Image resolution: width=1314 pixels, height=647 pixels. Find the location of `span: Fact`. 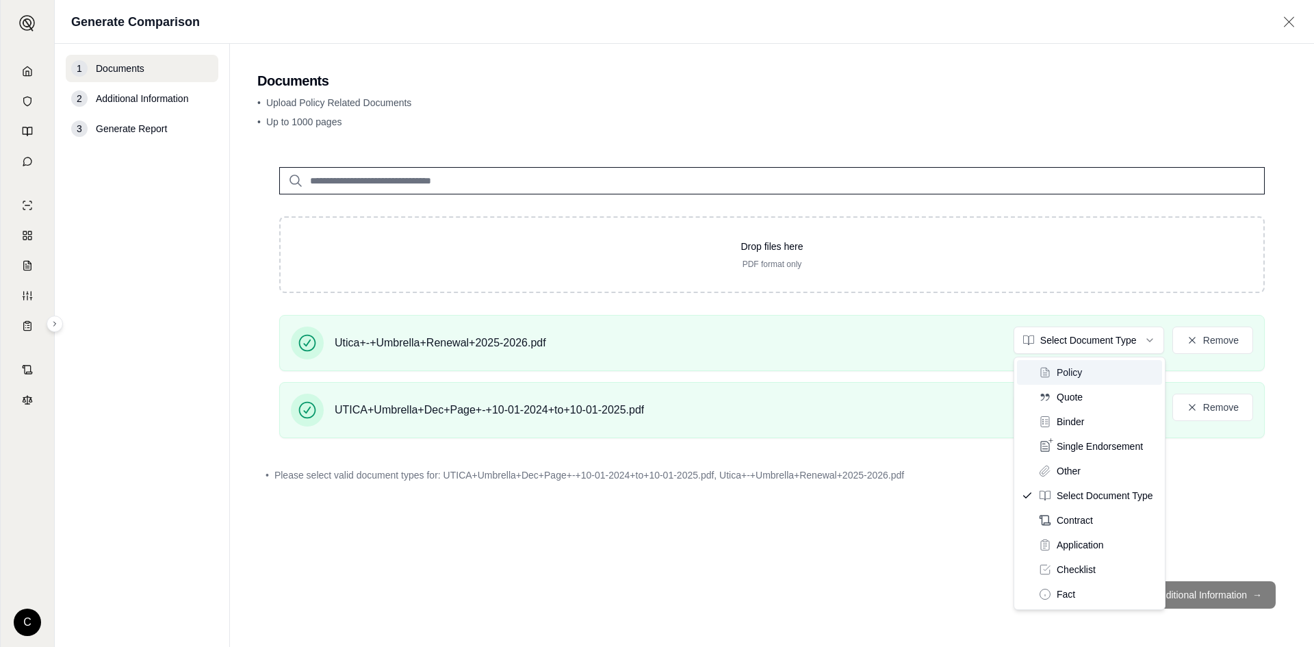

span: Fact is located at coordinates (1066, 594).